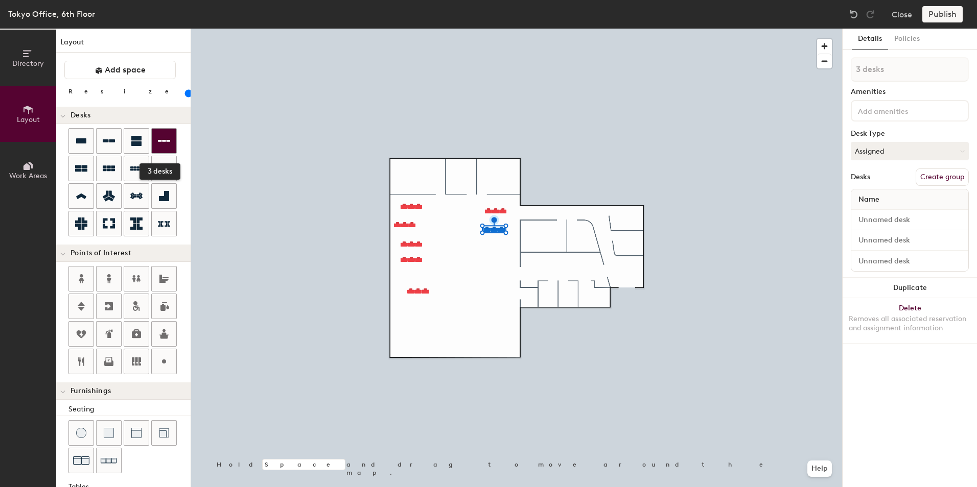 The image size is (977, 487). What do you see at coordinates (109, 433) in the screenshot?
I see `button: Cushion` at bounding box center [109, 433].